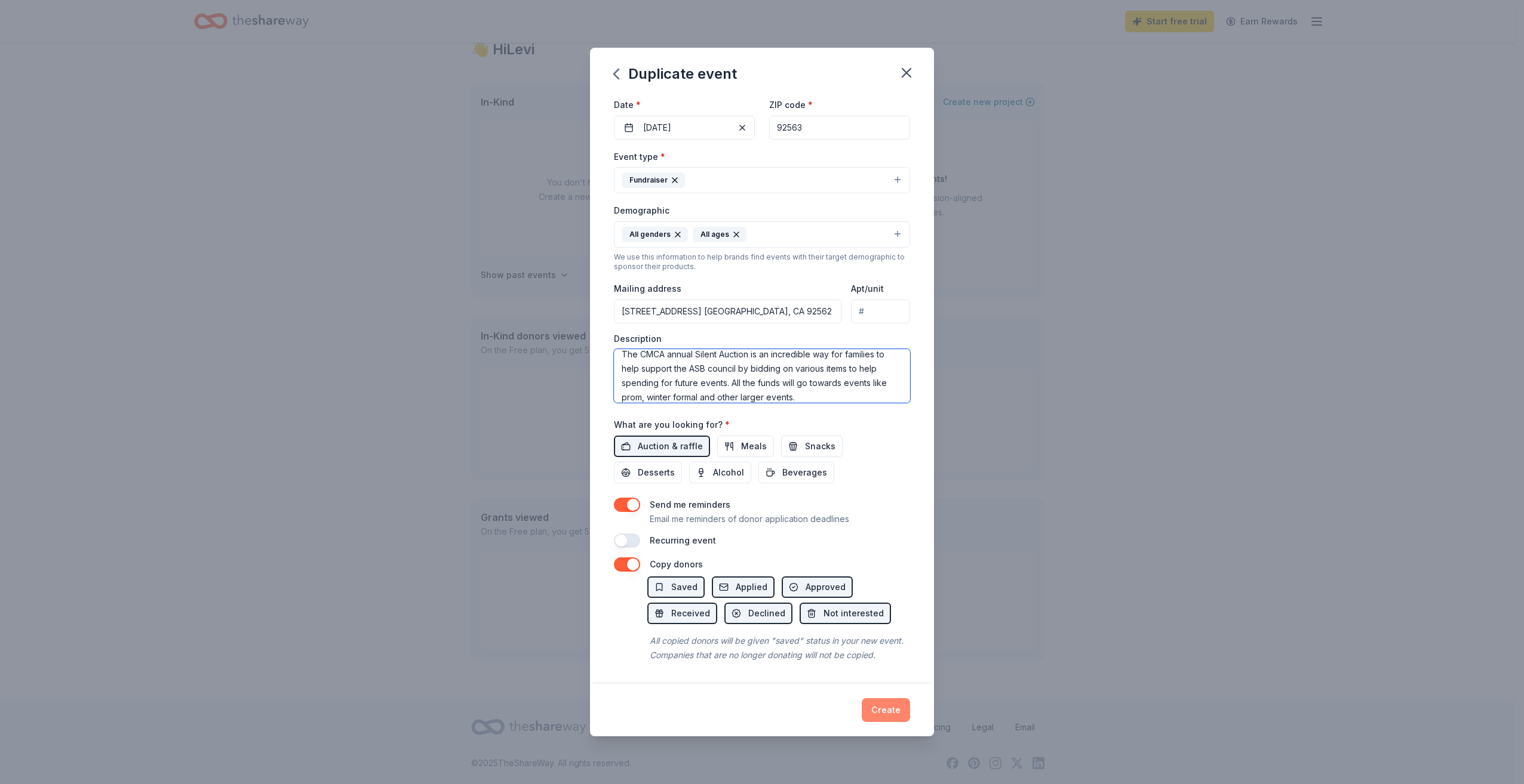 This screenshot has width=1524, height=784. Describe the element at coordinates (682, 614) in the screenshot. I see `button: Received` at that location.